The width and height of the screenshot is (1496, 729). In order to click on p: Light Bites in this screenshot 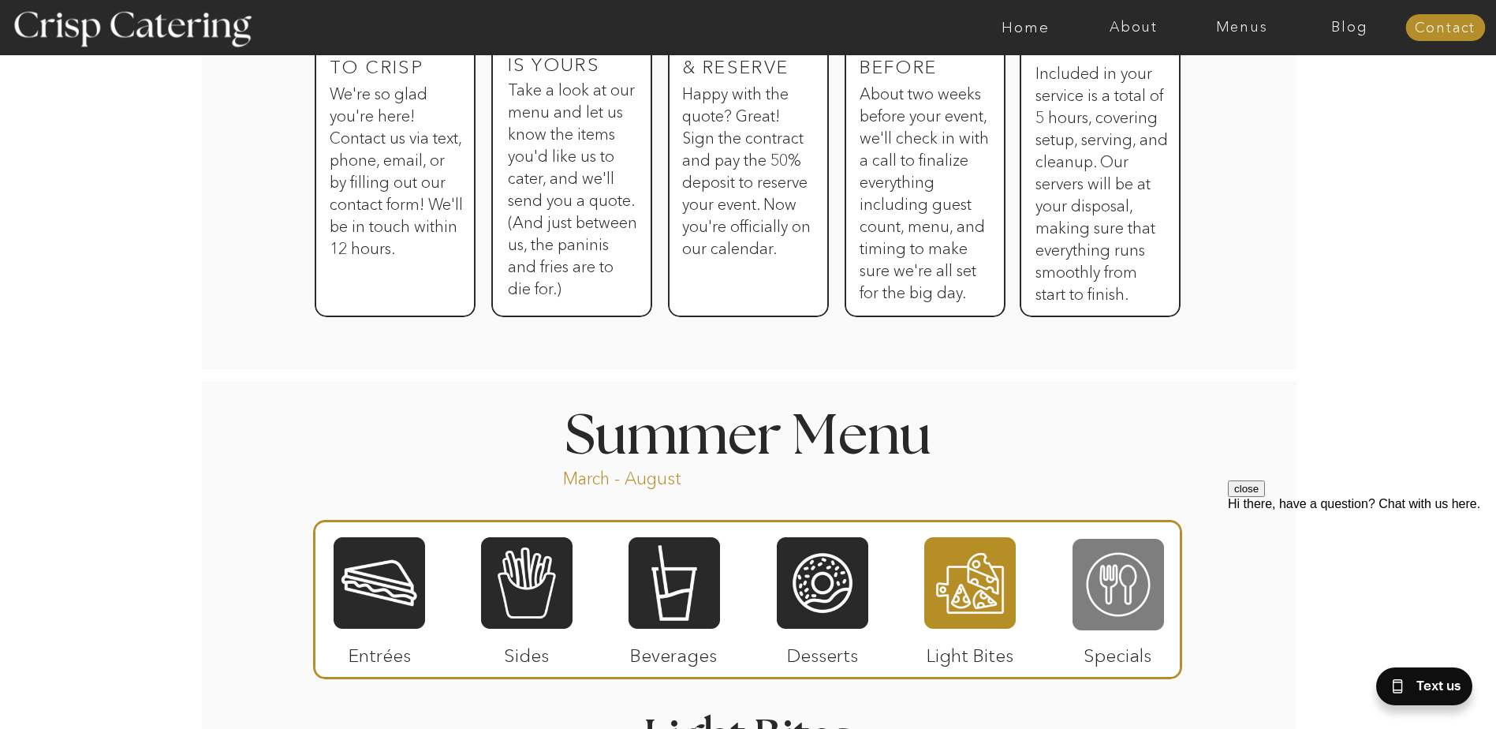, I will do `click(970, 652)`.